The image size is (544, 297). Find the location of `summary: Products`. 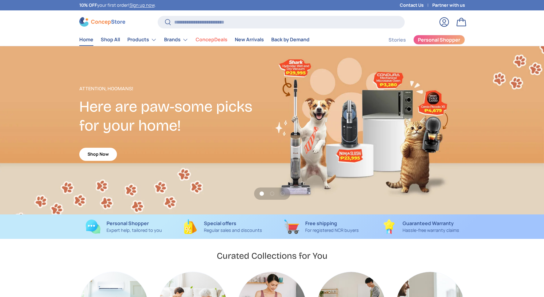

summary: Products is located at coordinates (142, 40).